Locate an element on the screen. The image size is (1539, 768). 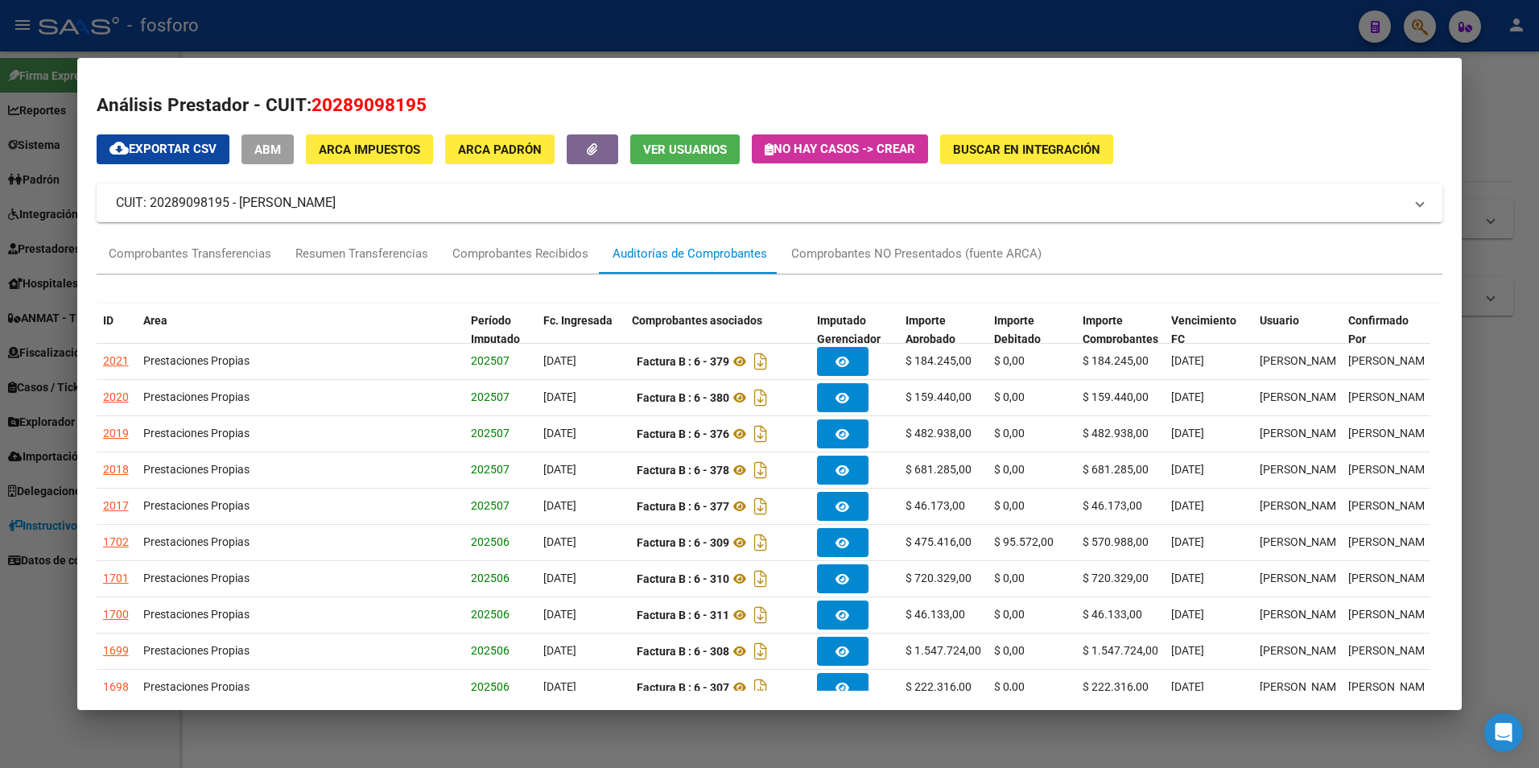
button: ARCA Padrón is located at coordinates (500, 149).